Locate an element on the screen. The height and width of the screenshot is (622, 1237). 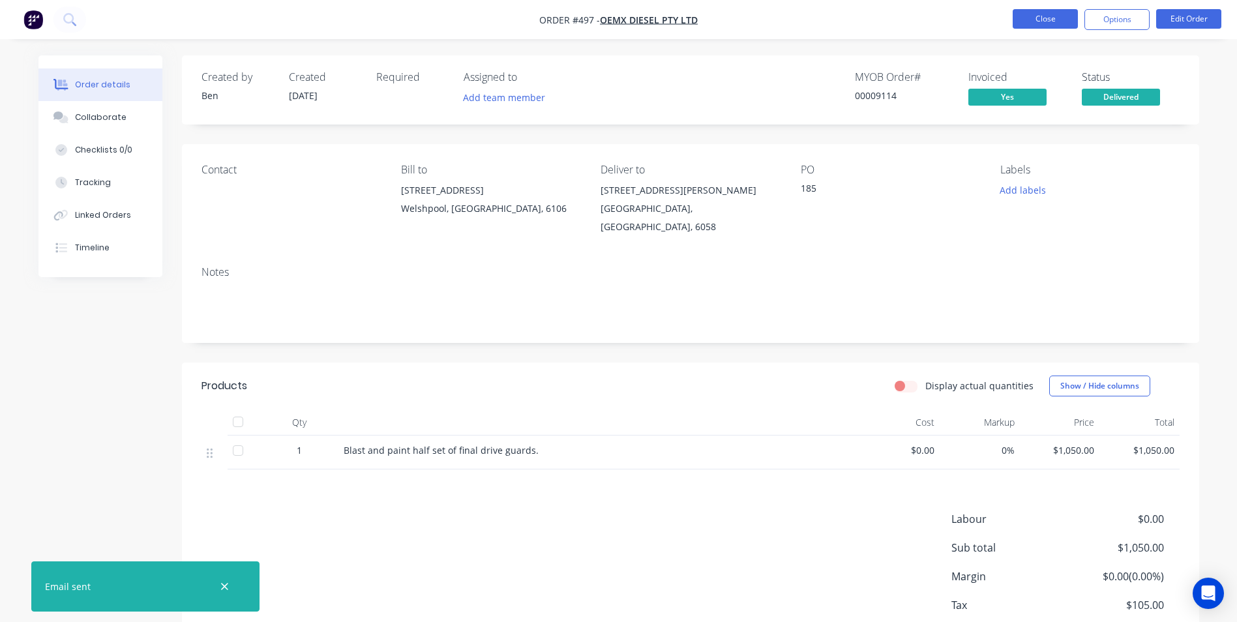
span: Yes is located at coordinates (1007, 96).